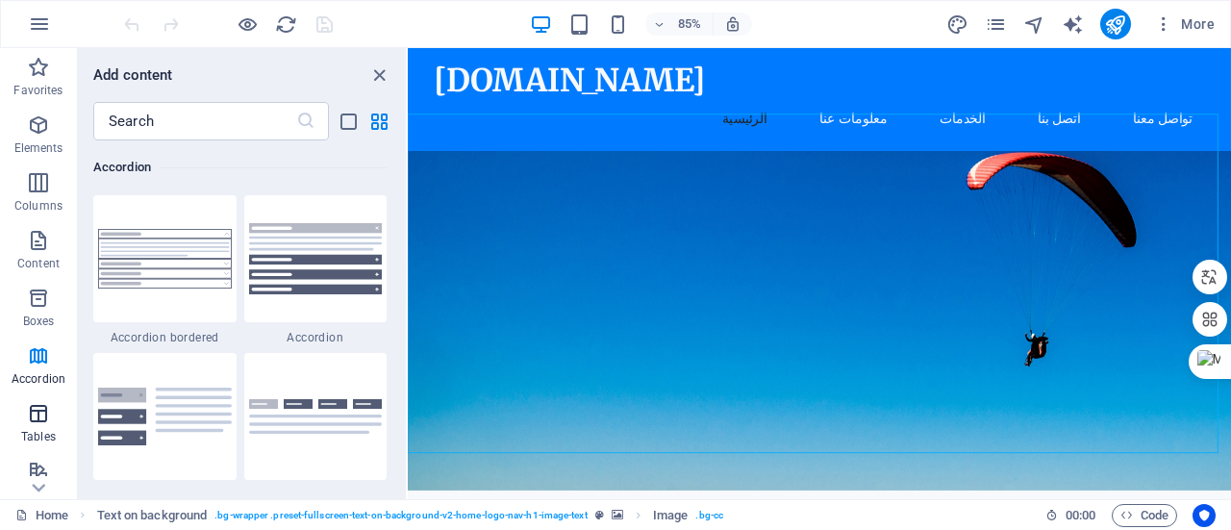 The width and height of the screenshot is (1231, 530). I want to click on div: Accordion, so click(315, 270).